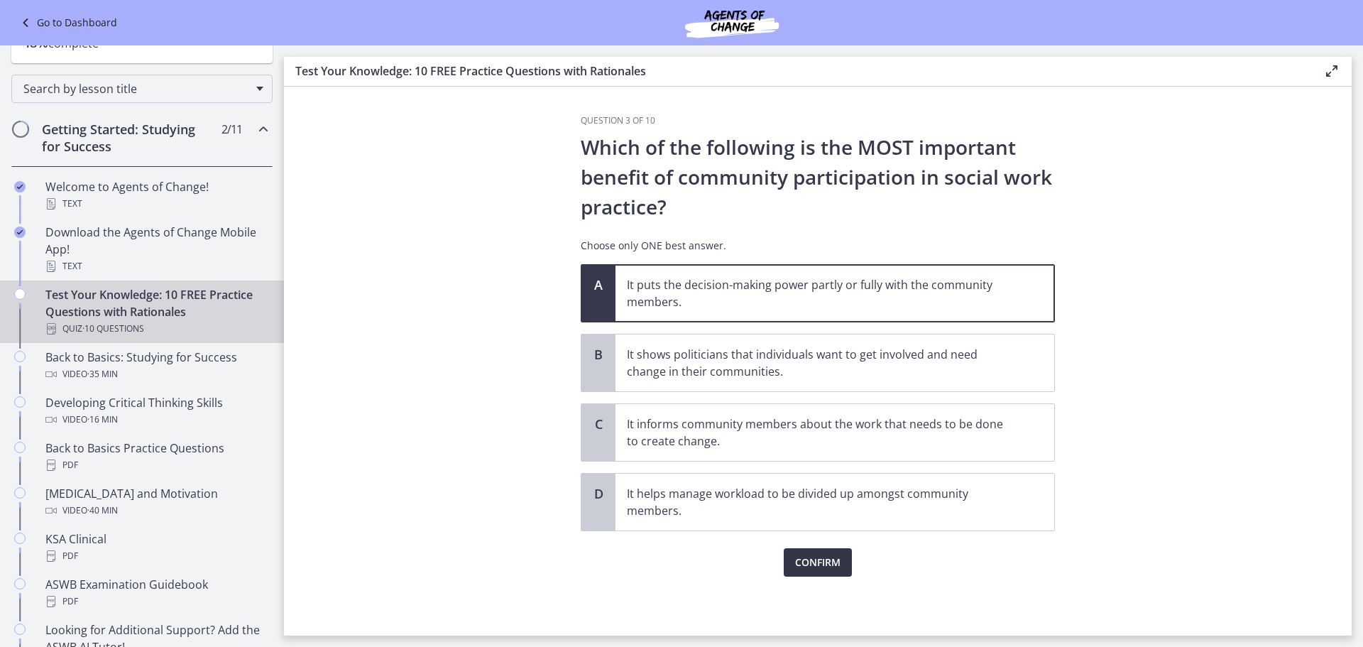 Image resolution: width=1363 pixels, height=647 pixels. What do you see at coordinates (818, 246) in the screenshot?
I see `p: Choose only ONE best answer.` at bounding box center [818, 246].